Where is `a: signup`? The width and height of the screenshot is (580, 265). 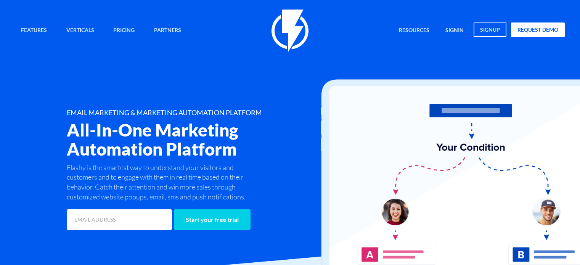 a: signup is located at coordinates (490, 30).